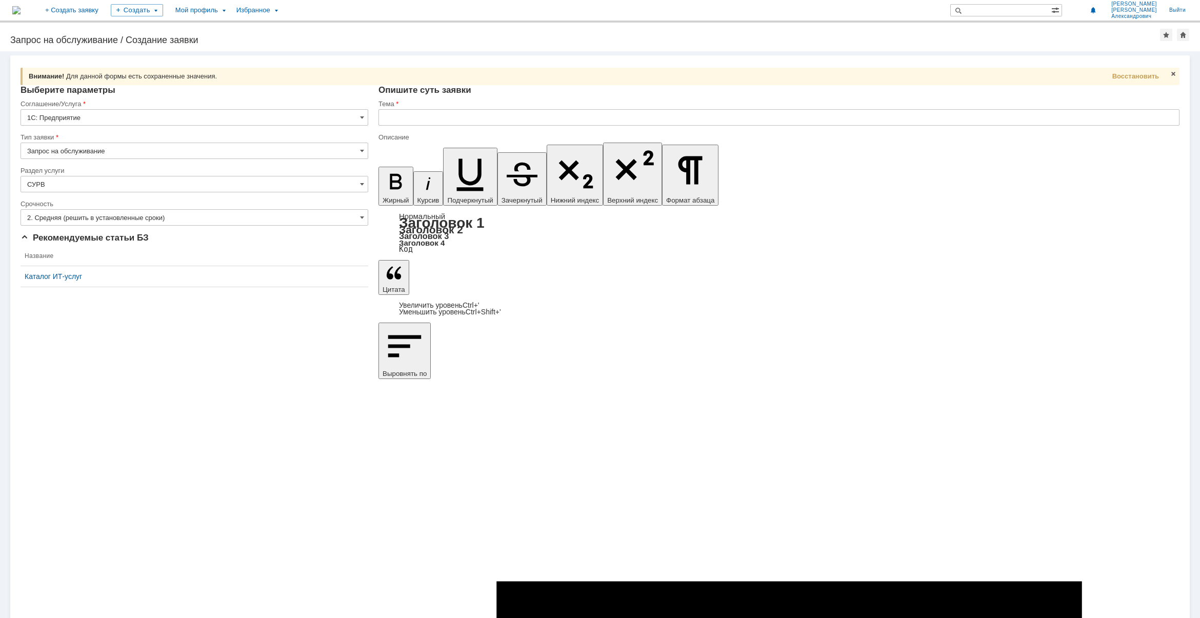 The height and width of the screenshot is (618, 1200). What do you see at coordinates (1166, 35) in the screenshot?
I see `div: Добавить в избранное` at bounding box center [1166, 35].